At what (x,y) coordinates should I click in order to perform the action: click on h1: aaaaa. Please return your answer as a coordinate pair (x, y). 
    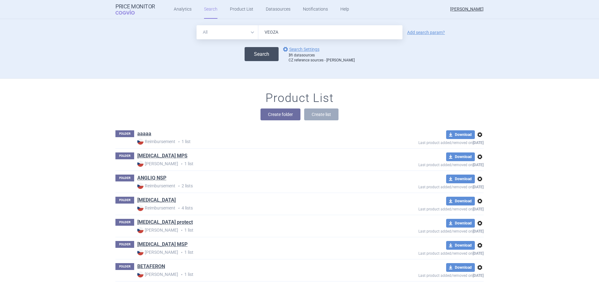
    Looking at the image, I should click on (144, 135).